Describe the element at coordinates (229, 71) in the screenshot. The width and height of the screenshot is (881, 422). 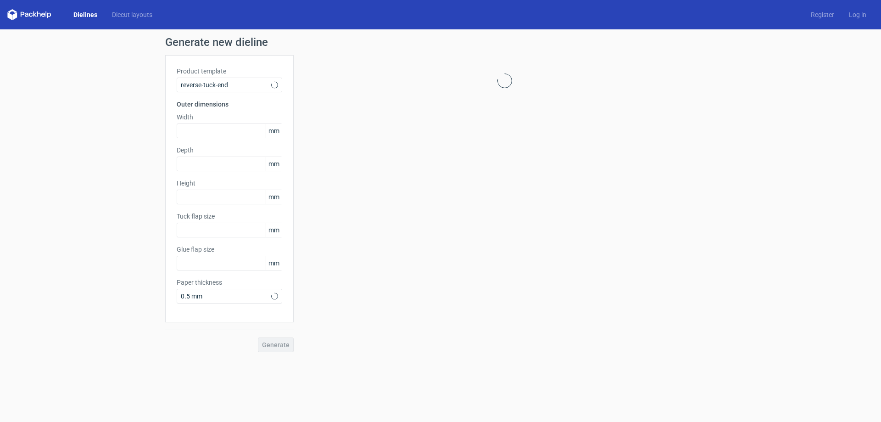
I see `label: Product template` at that location.